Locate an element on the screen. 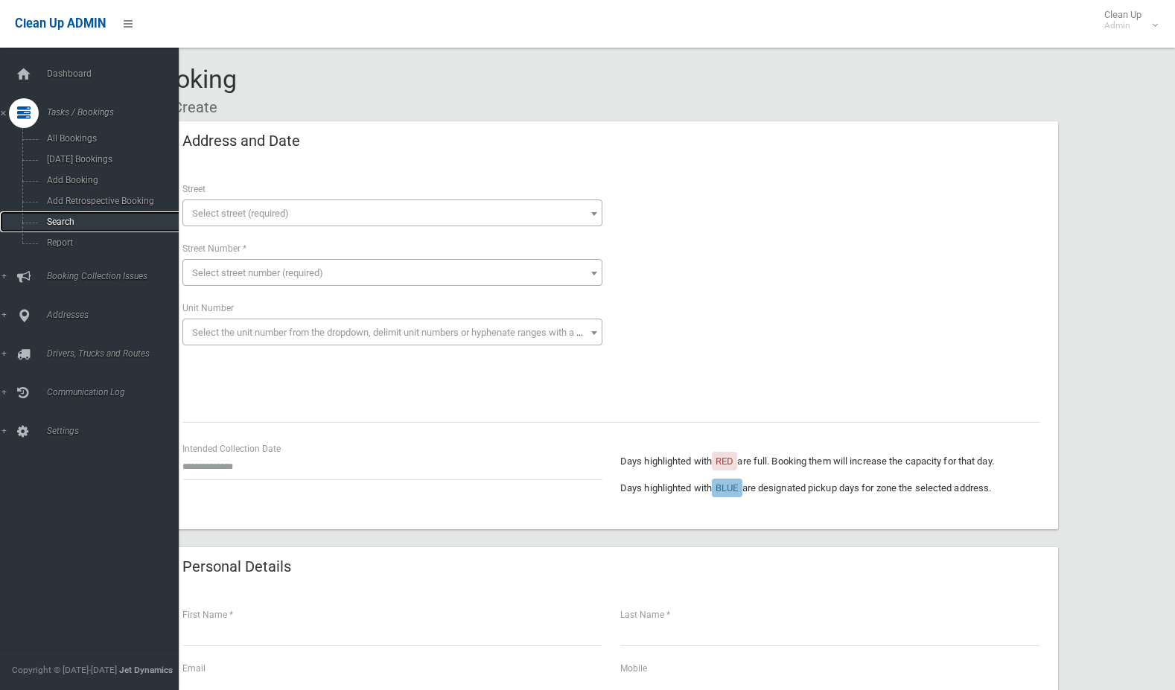  span: Select street number (required) is located at coordinates (258, 272).